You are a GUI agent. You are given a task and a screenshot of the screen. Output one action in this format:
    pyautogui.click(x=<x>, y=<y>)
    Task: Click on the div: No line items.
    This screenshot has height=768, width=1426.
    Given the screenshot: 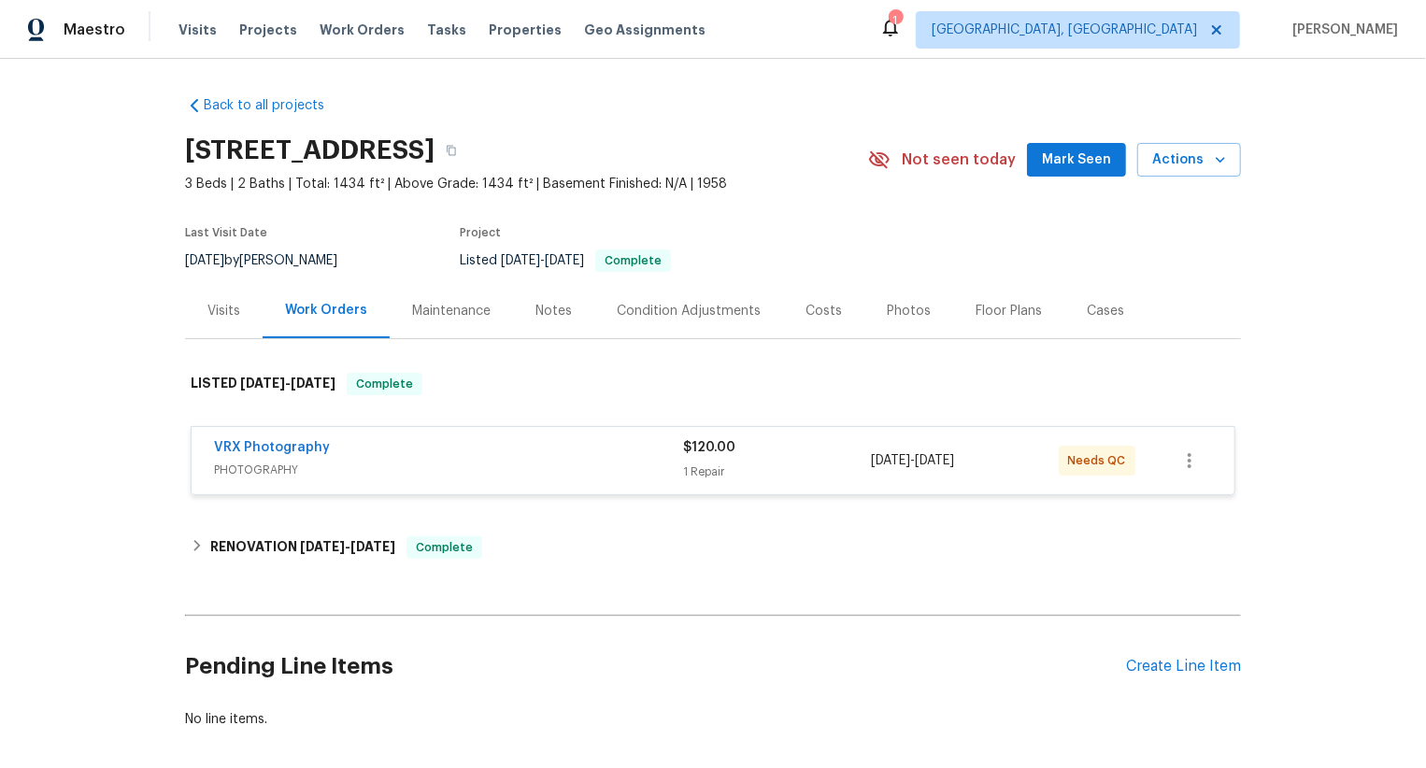 What is the action you would take?
    pyautogui.click(x=713, y=720)
    